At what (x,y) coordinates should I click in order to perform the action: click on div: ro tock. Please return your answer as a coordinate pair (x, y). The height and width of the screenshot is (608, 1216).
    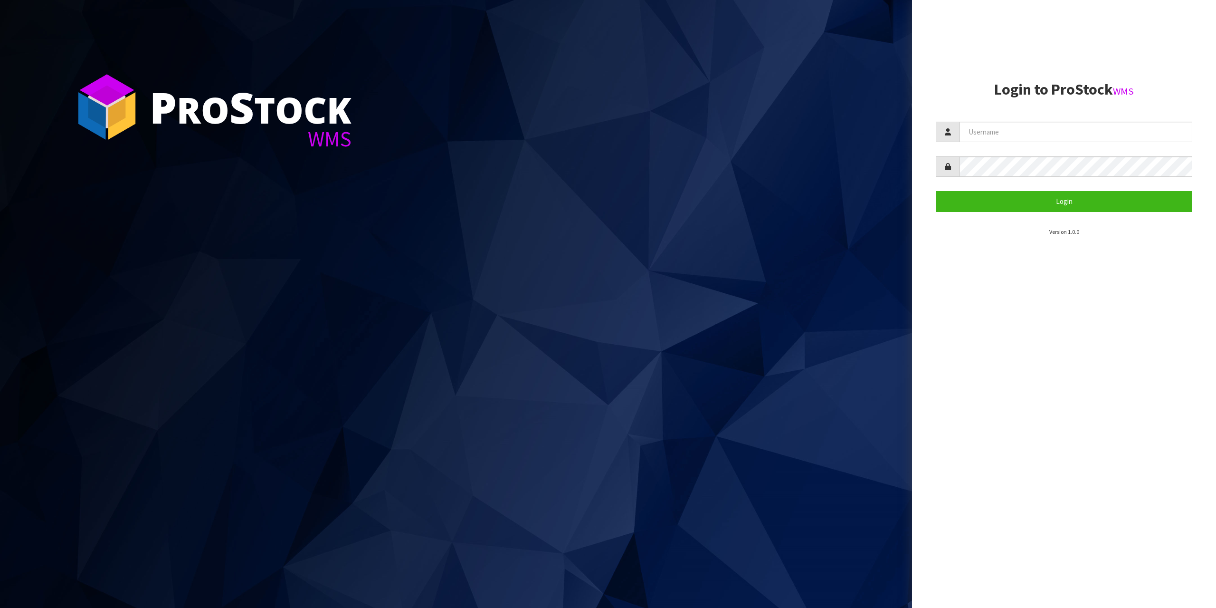
    Looking at the image, I should click on (250, 107).